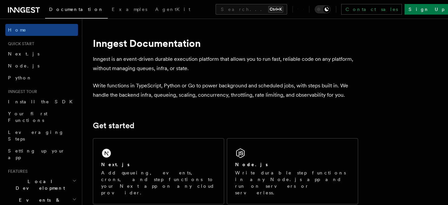  Describe the element at coordinates (24, 66) in the screenshot. I see `span: Node.js` at that location.